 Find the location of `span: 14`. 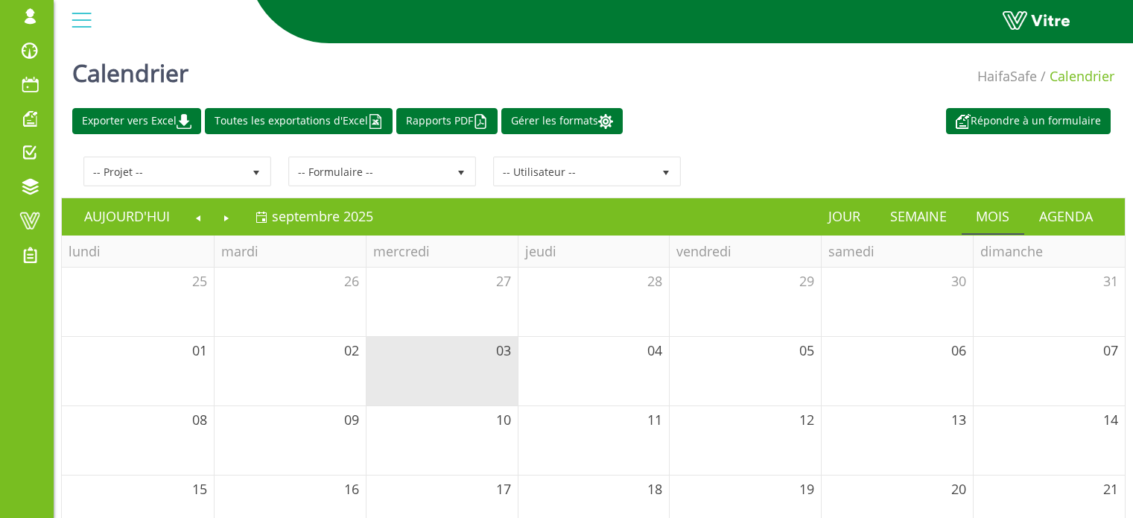

span: 14 is located at coordinates (1111, 419).